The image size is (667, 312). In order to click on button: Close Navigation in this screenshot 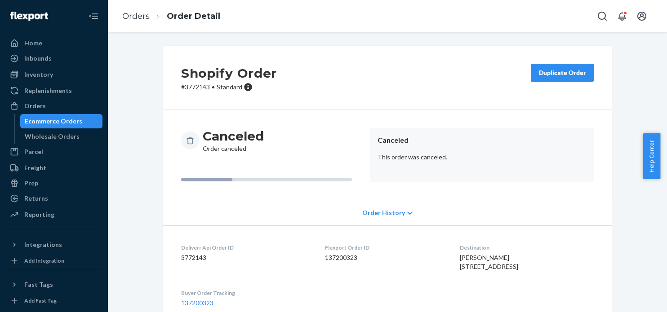, I will do `click(93, 16)`.